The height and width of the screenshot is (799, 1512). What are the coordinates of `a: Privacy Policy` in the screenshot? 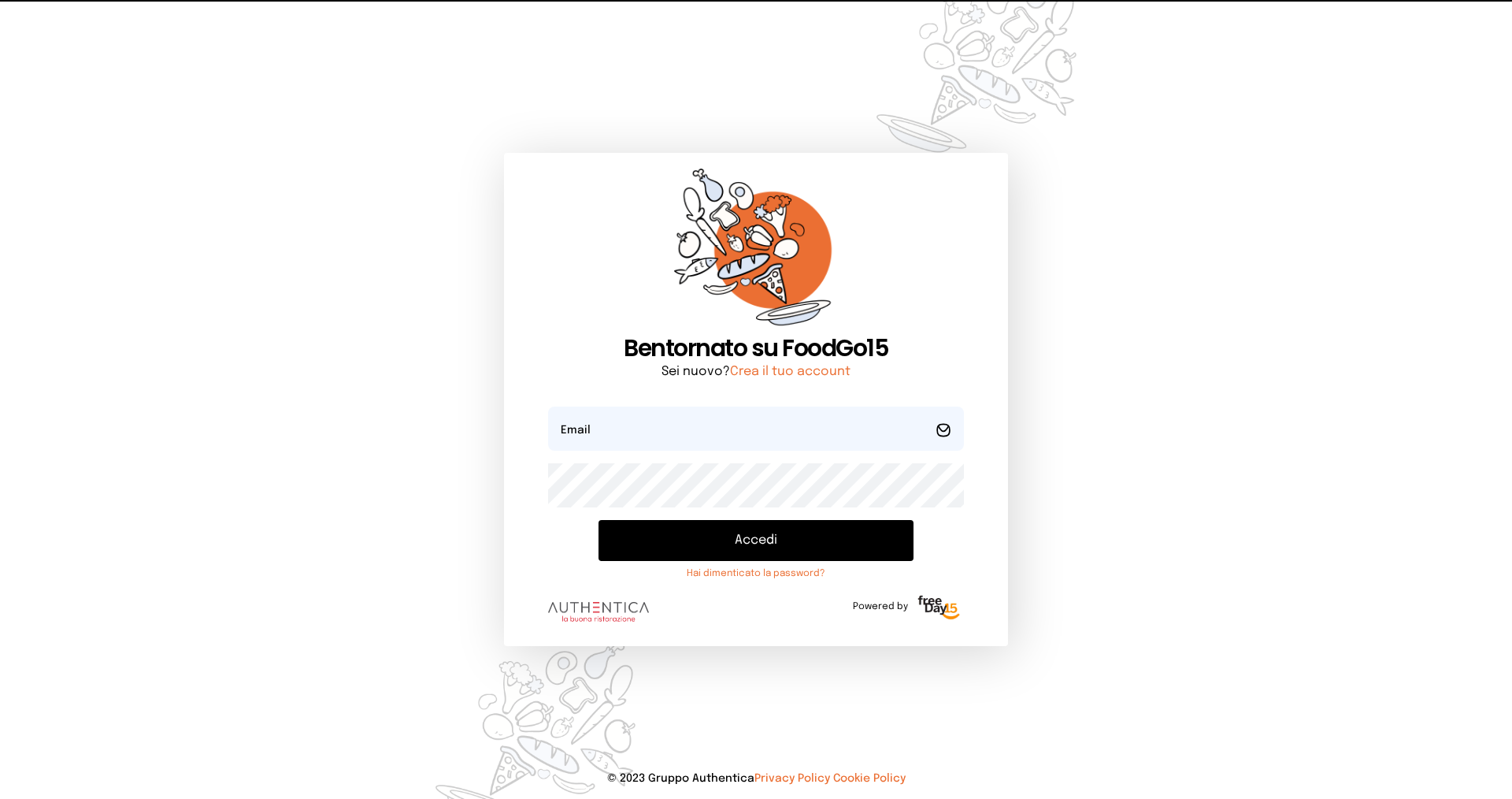 It's located at (792, 778).